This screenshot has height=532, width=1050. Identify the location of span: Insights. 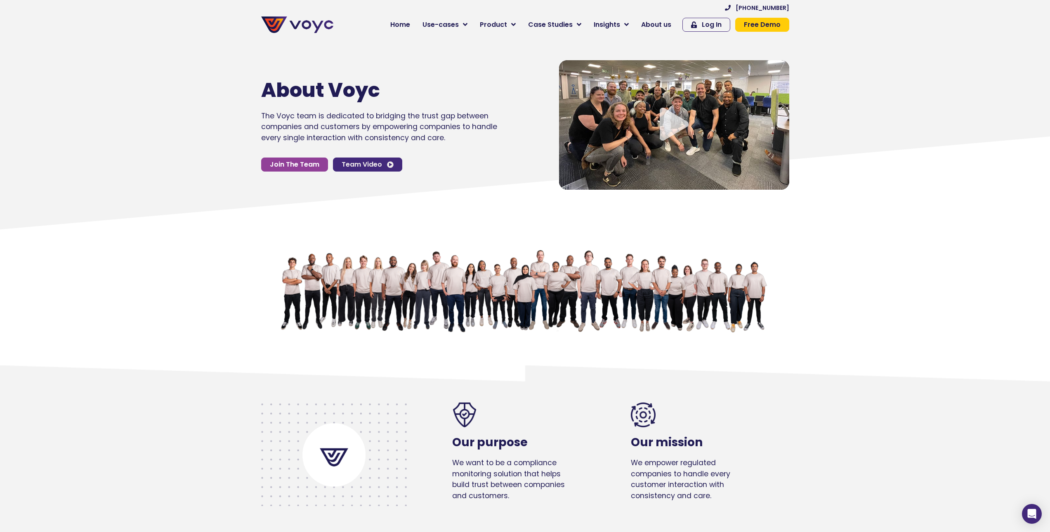
(607, 25).